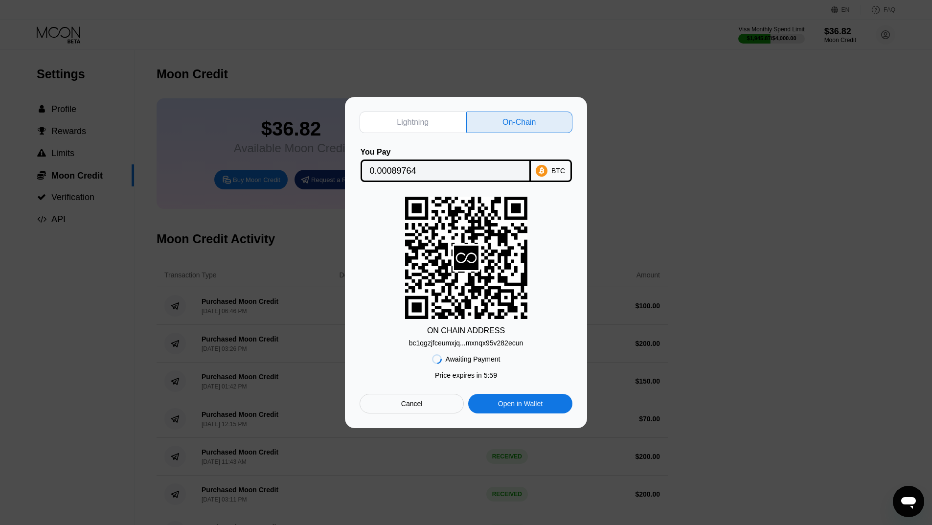  What do you see at coordinates (473, 359) in the screenshot?
I see `div: Awaiting Payment` at bounding box center [473, 359].